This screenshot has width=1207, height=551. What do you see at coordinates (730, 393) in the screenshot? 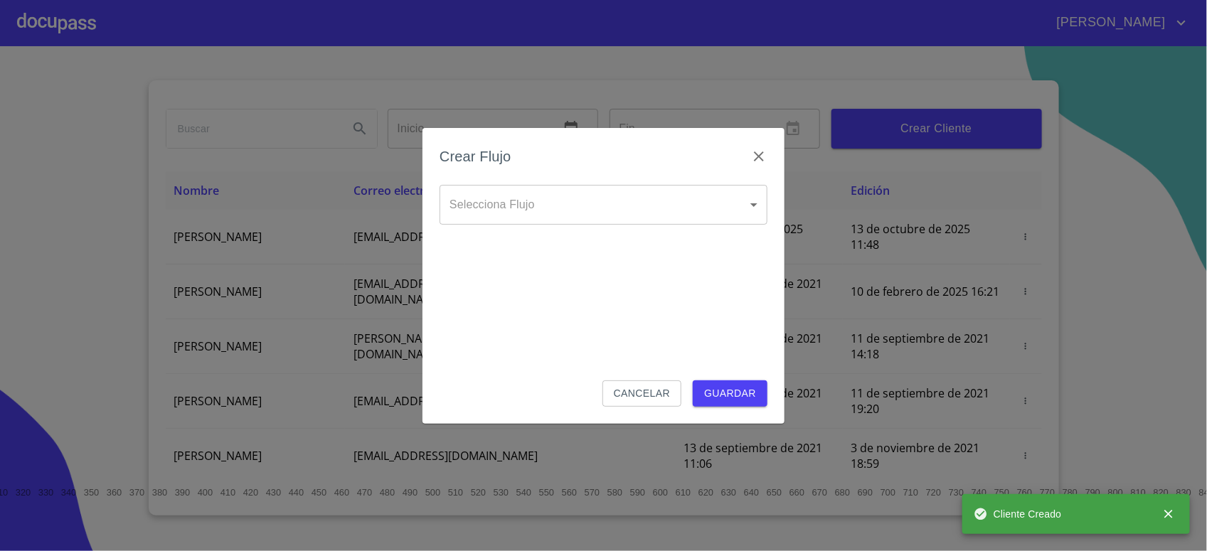
I see `button: Guardar` at bounding box center [730, 393].